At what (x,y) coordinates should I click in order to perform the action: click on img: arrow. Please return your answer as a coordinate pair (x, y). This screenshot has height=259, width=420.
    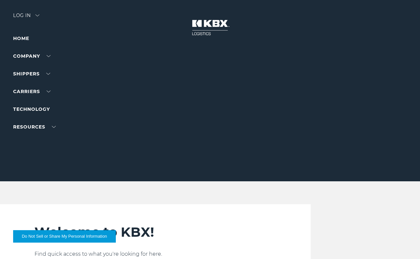
    Looking at the image, I should click on (37, 15).